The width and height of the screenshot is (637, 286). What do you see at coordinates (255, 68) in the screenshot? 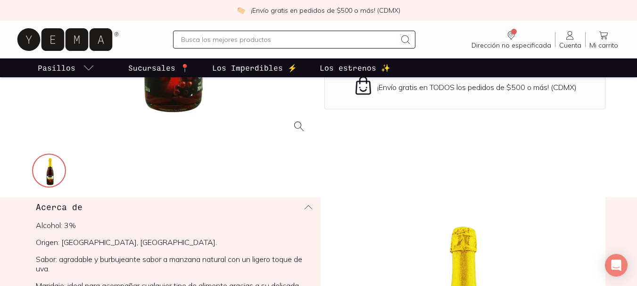
I see `p: Los Imperdibles ⚡️` at bounding box center [255, 68].